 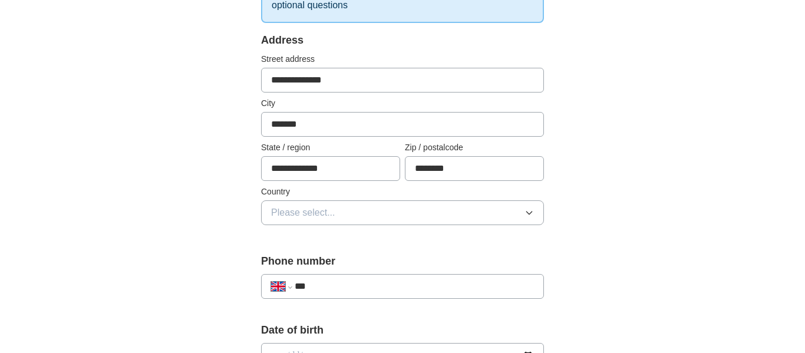 What do you see at coordinates (402, 40) in the screenshot?
I see `div: Address` at bounding box center [402, 40].